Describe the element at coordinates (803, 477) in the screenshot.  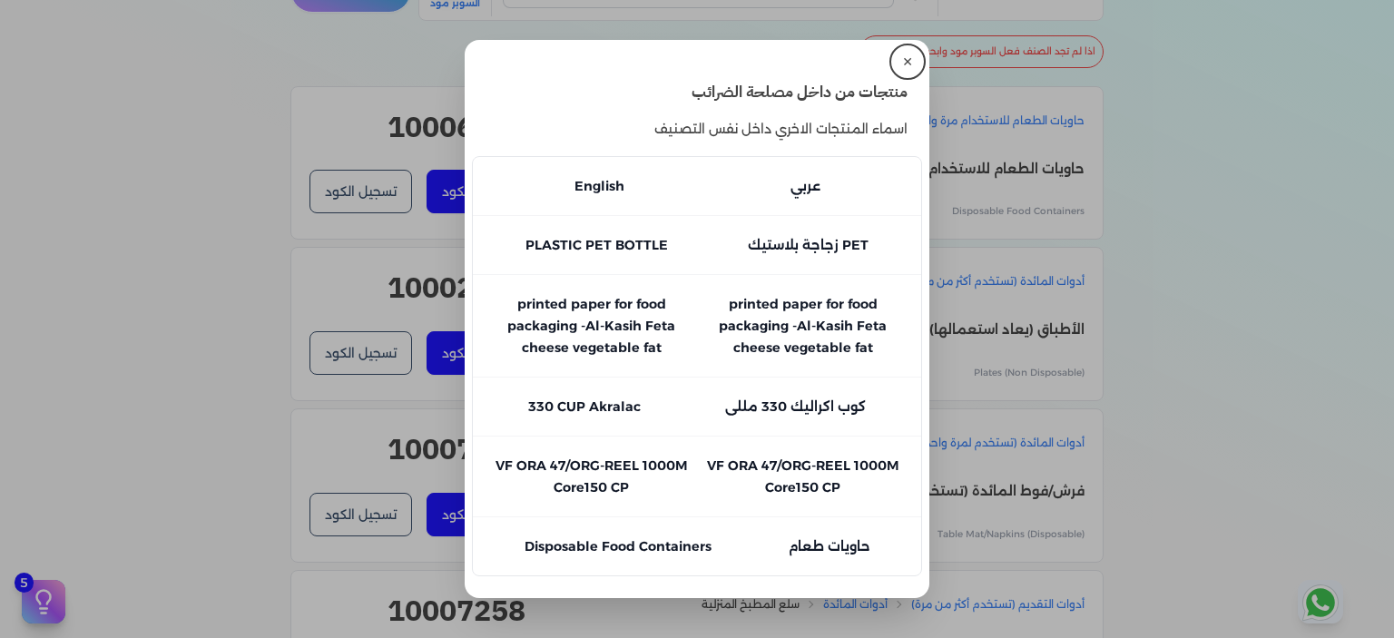
I see `span: VF ORA 47/ORG-REEL 1000M Core150 CP` at that location.